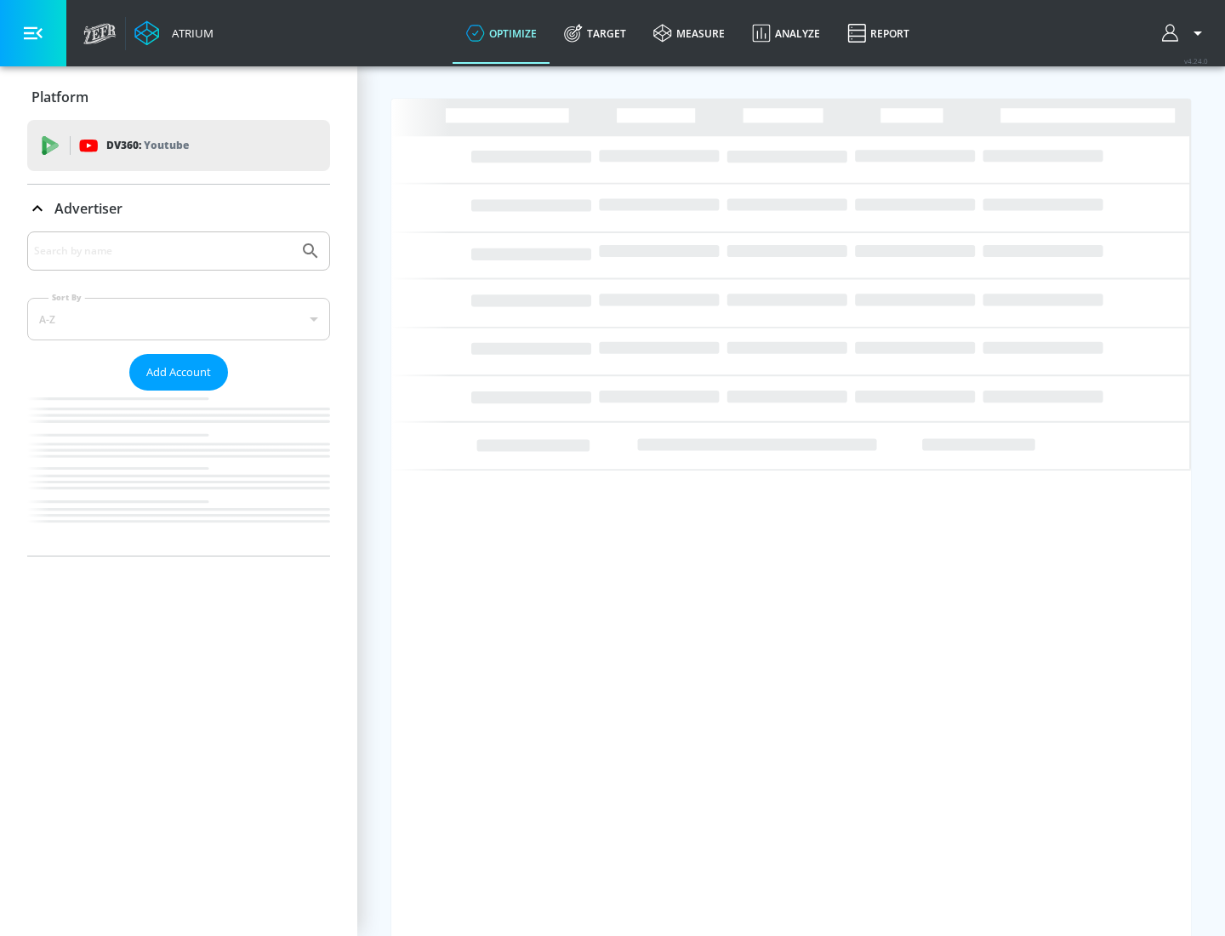 This screenshot has width=1225, height=936. I want to click on a: optimize, so click(501, 33).